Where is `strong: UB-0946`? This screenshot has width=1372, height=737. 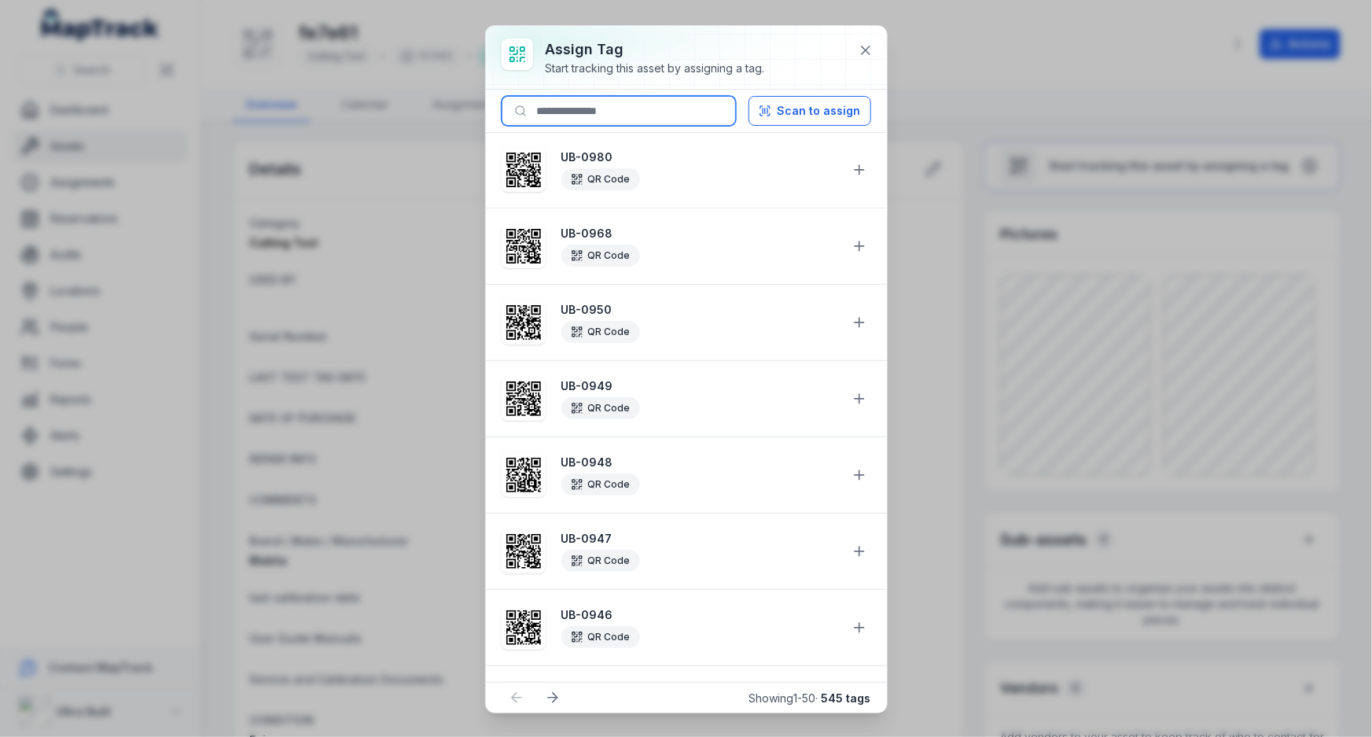 strong: UB-0946 is located at coordinates (700, 615).